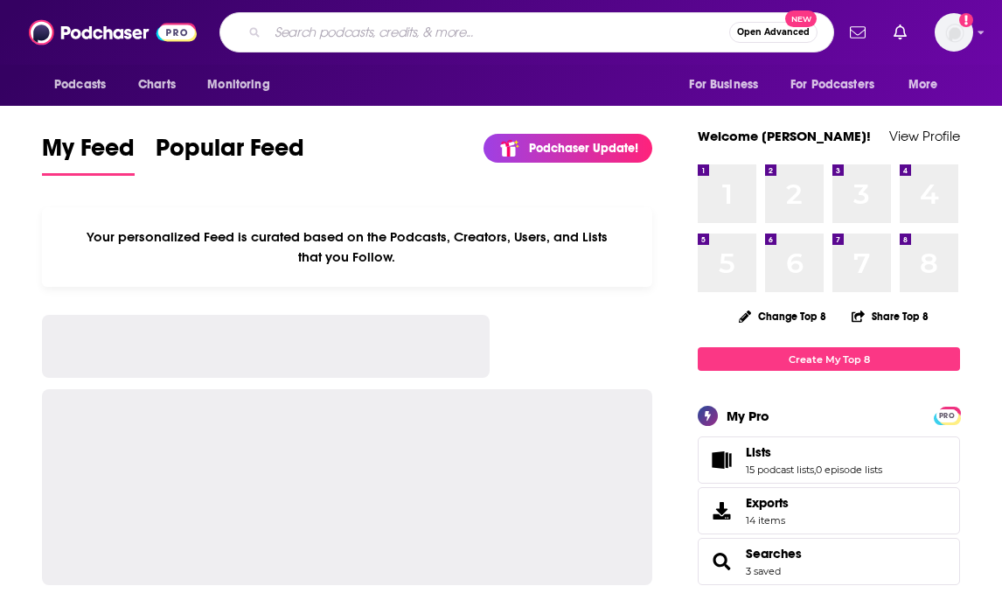 This screenshot has height=607, width=1002. I want to click on span: My Feed, so click(88, 153).